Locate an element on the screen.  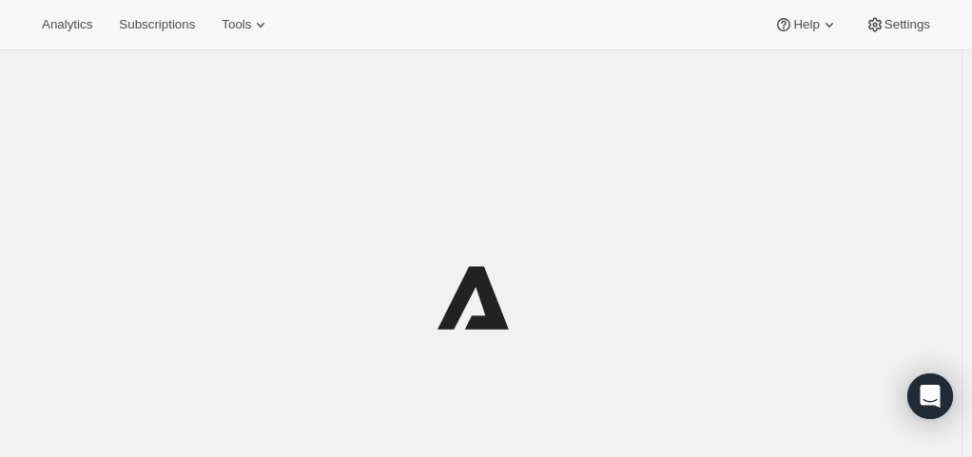
span: Tools is located at coordinates (236, 25).